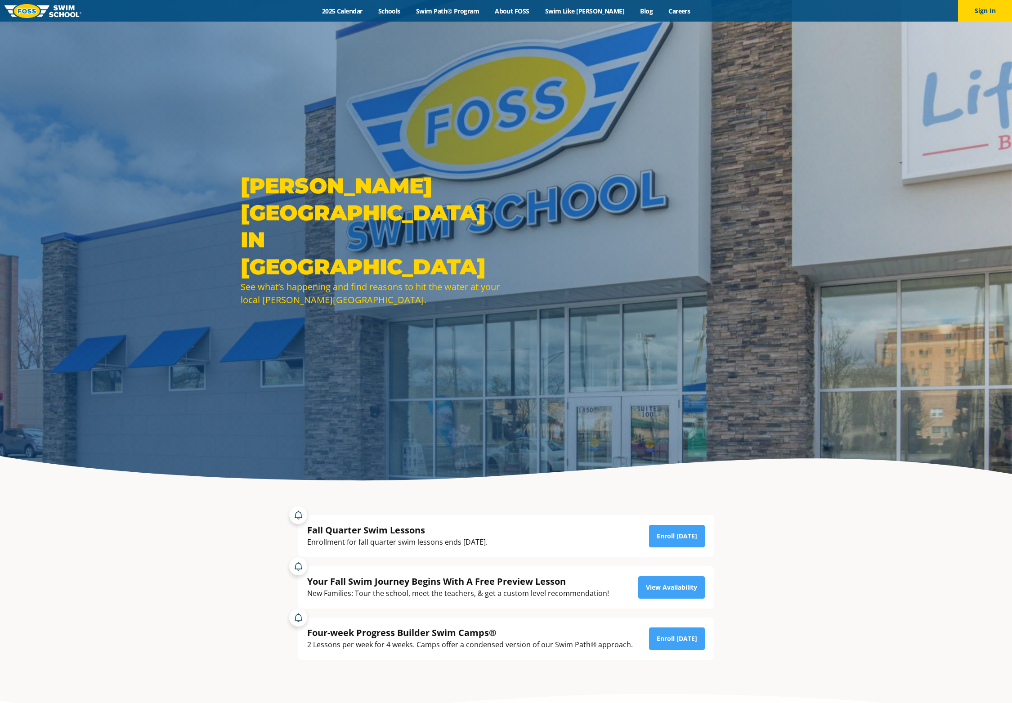 Image resolution: width=1012 pixels, height=703 pixels. What do you see at coordinates (647, 11) in the screenshot?
I see `a: Blog` at bounding box center [647, 11].